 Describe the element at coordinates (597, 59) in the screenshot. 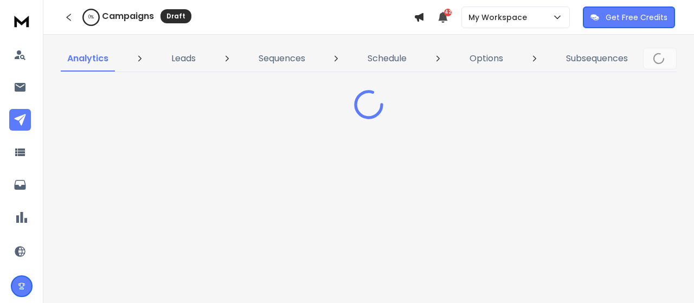

I see `p: Subsequences` at that location.